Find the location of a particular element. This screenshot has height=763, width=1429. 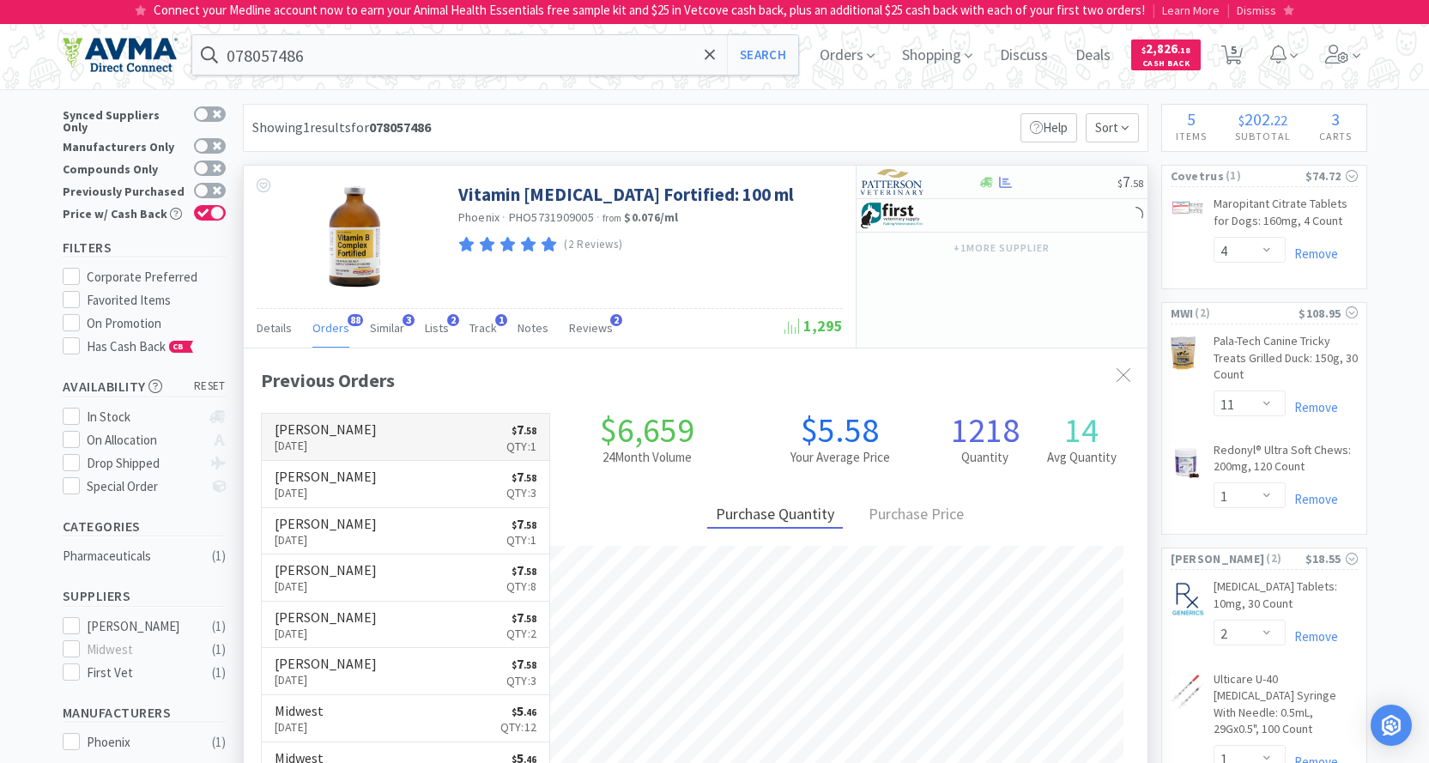

p: Qty: 2 is located at coordinates (521, 633).